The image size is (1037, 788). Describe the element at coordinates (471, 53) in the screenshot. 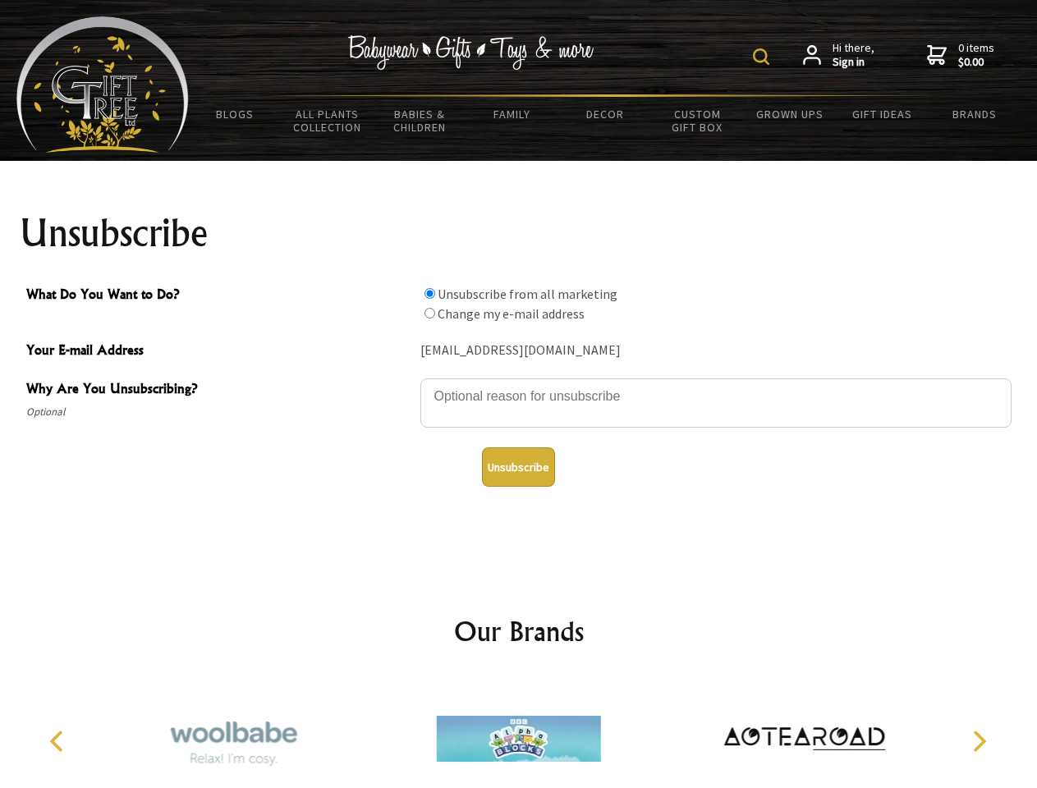

I see `img: Babywear - Gifts - Toys & more` at that location.